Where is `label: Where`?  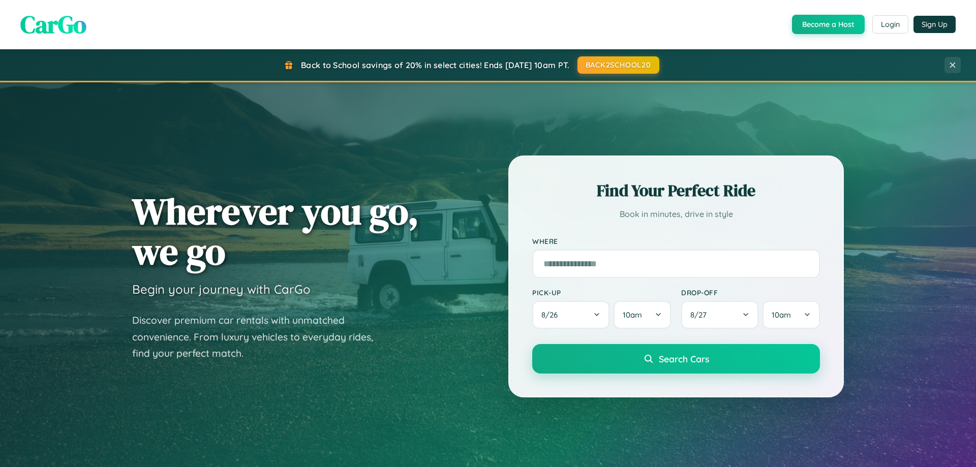
label: Where is located at coordinates (676, 241).